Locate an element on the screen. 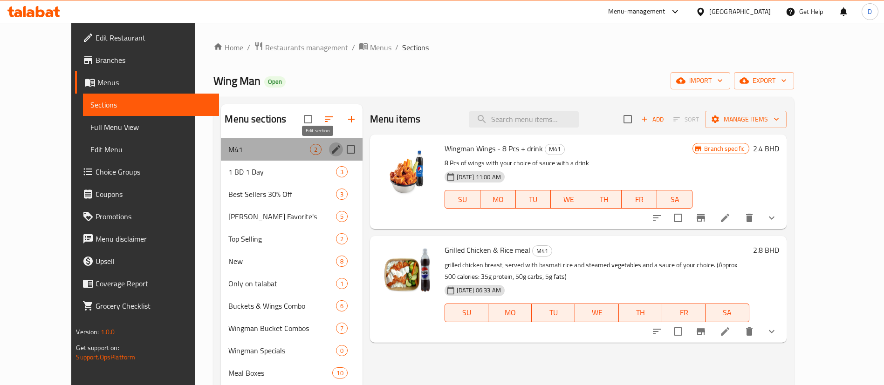 The width and height of the screenshot is (884, 385). span: Upsell is located at coordinates (153, 261).